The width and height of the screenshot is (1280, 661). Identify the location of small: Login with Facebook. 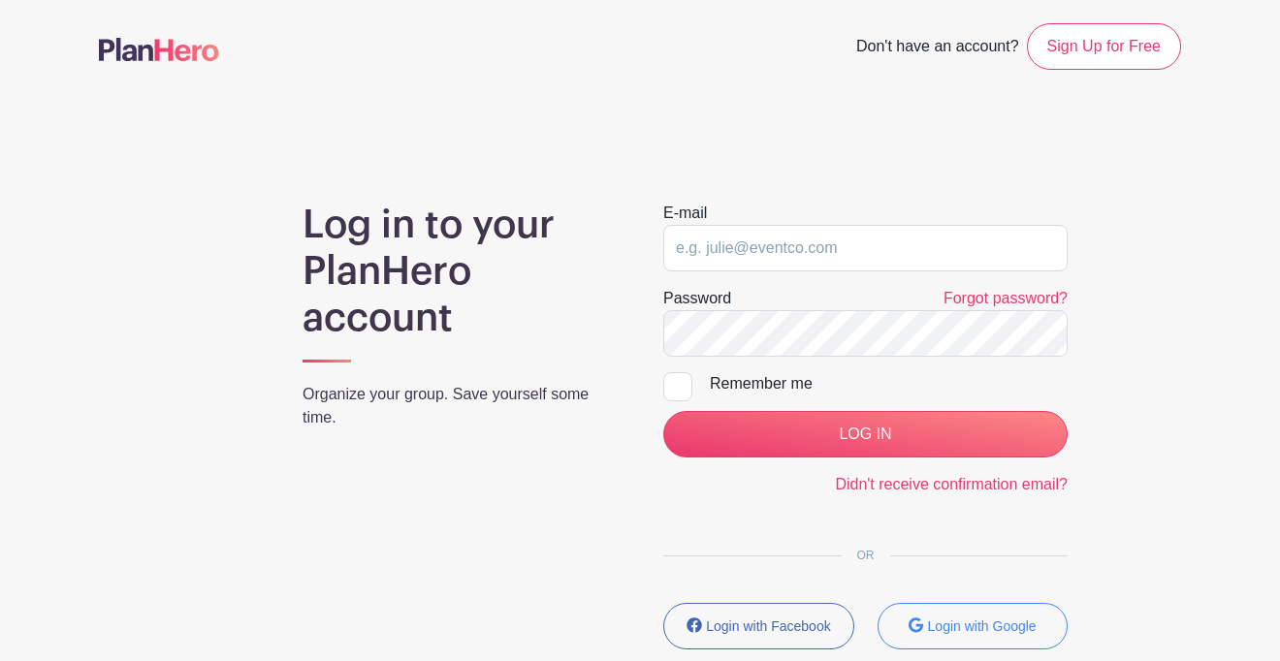
(768, 626).